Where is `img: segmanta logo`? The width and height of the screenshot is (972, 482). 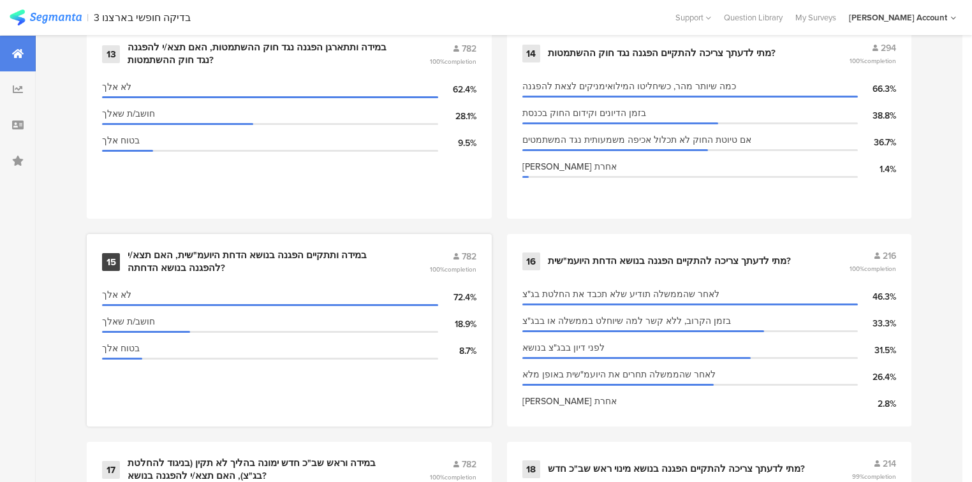
img: segmanta logo is located at coordinates (45, 17).